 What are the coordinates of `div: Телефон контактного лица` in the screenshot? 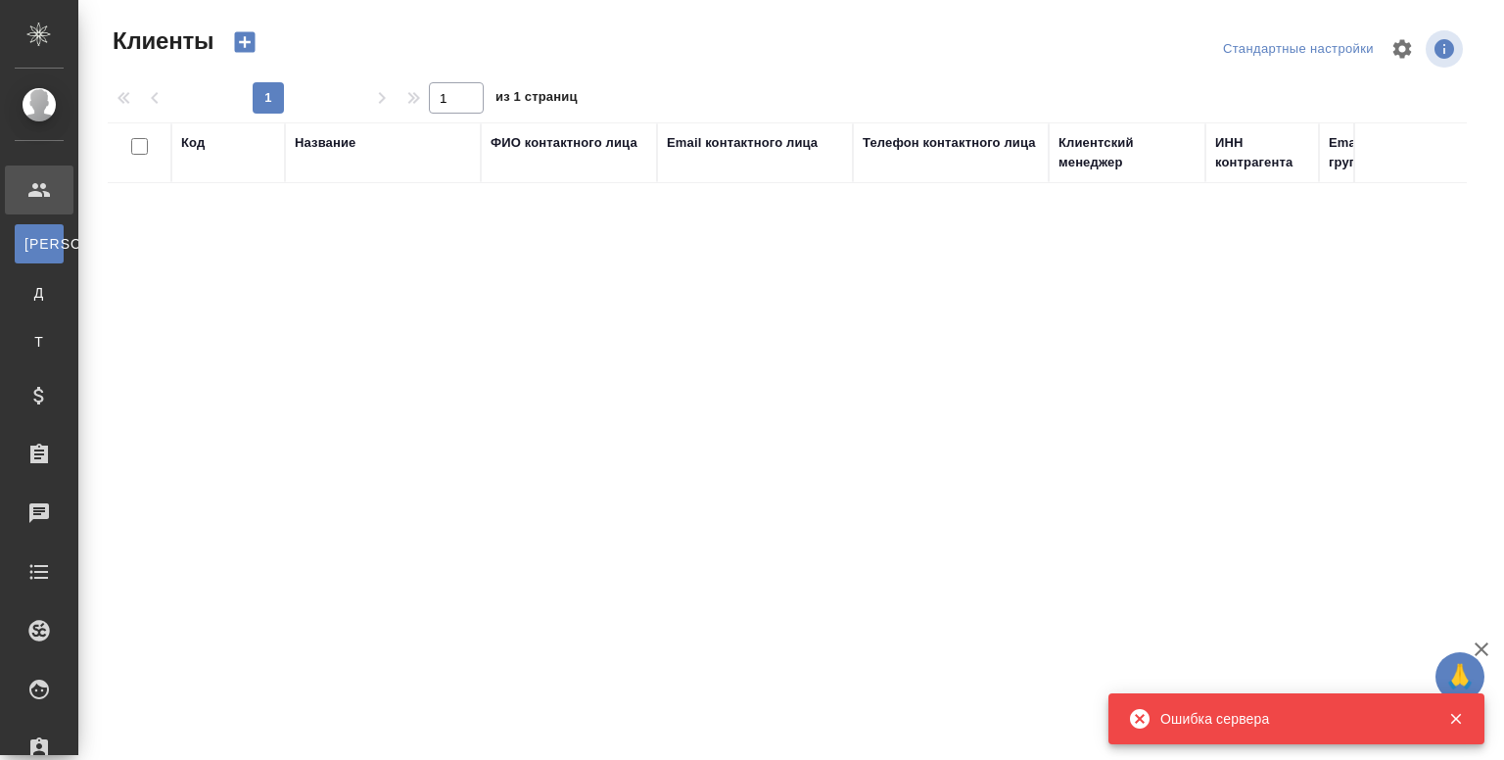 It's located at (949, 143).